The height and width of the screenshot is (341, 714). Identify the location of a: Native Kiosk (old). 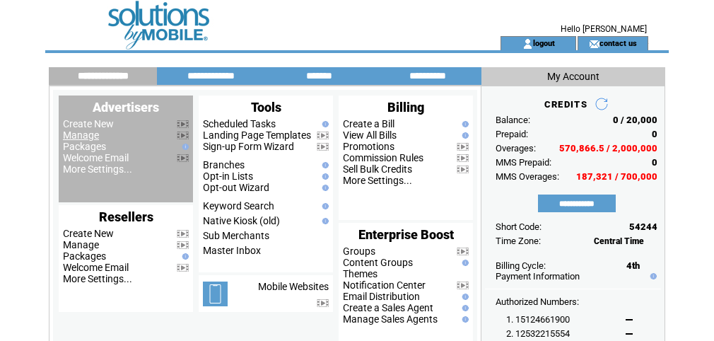
(241, 221).